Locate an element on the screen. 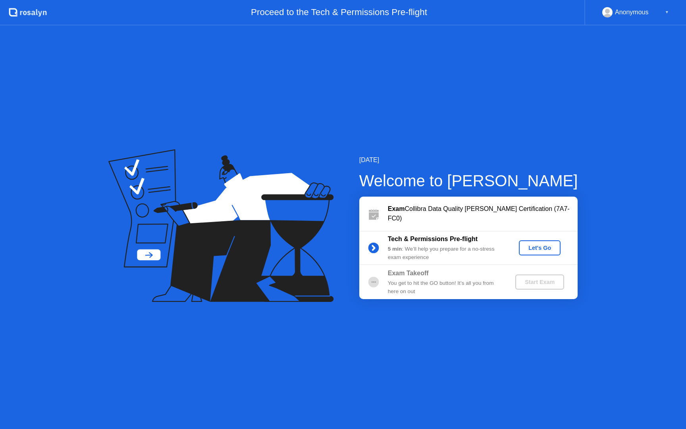  div: Let's Go is located at coordinates (539, 248).